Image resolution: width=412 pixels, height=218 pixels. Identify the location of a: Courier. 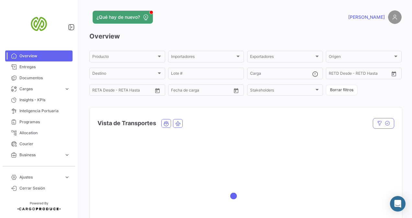
(39, 144).